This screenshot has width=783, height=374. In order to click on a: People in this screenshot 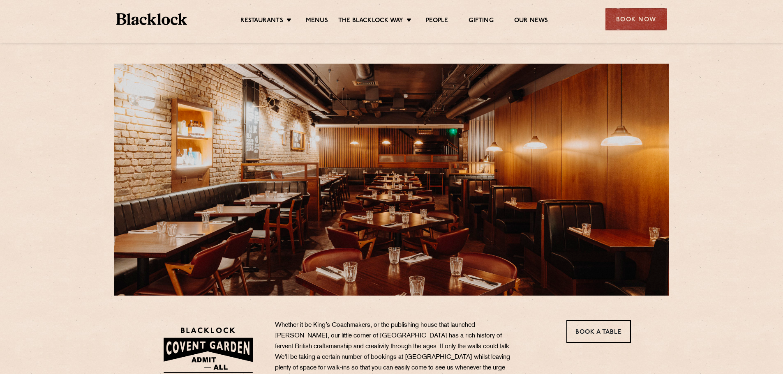, I will do `click(437, 21)`.